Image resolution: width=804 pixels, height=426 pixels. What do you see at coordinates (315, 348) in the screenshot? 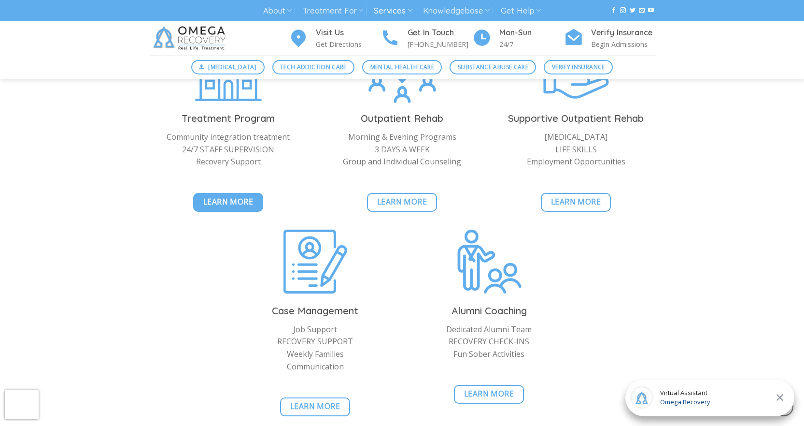
I see `p: Job Support RECOVERY SUPPORT Weekly Families Communication` at bounding box center [315, 348].